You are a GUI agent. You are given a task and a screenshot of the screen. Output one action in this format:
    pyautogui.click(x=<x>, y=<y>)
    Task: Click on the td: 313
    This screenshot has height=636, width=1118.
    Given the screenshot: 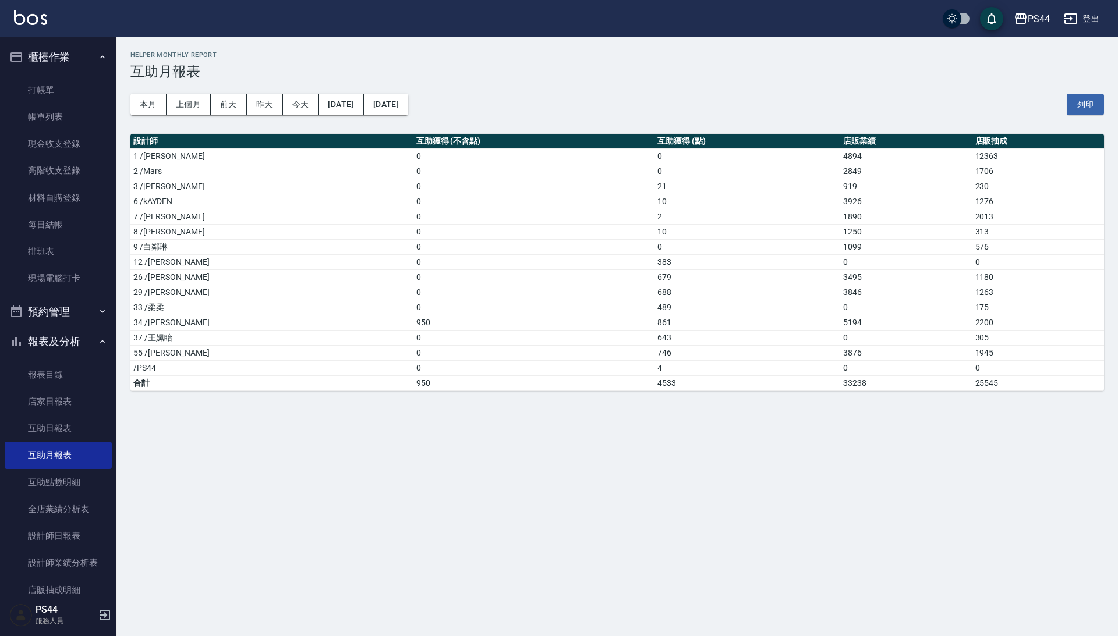 What is the action you would take?
    pyautogui.click(x=1038, y=232)
    